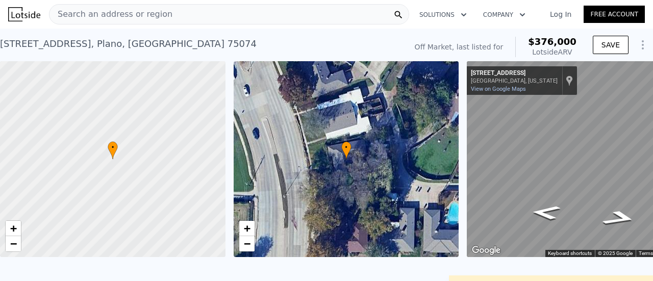  Describe the element at coordinates (570, 81) in the screenshot. I see `a: Show location on map` at that location.